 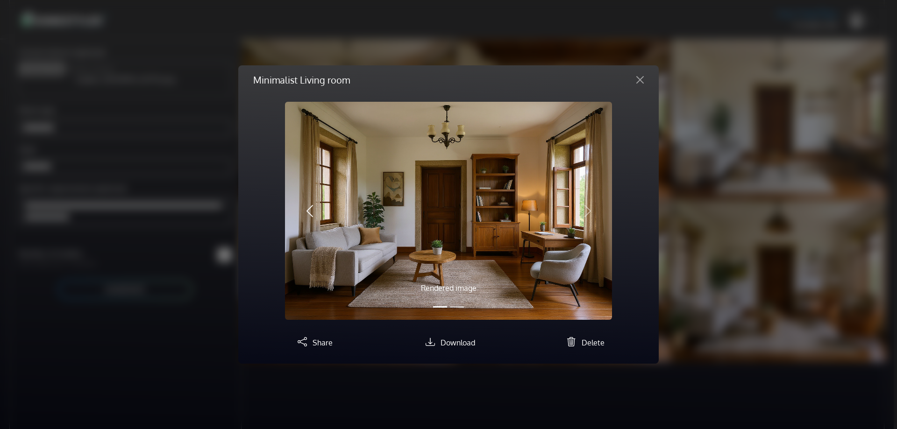 What do you see at coordinates (313, 343) in the screenshot?
I see `a: Share` at bounding box center [313, 343].